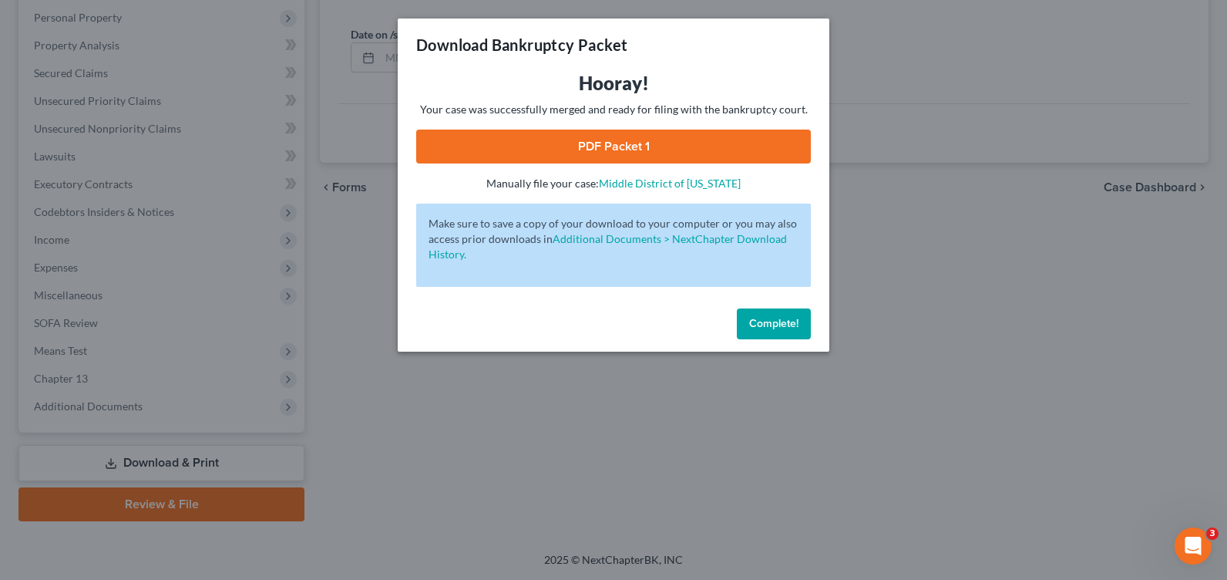 This screenshot has height=580, width=1227. I want to click on h3: Download Bankruptcy Packet, so click(522, 45).